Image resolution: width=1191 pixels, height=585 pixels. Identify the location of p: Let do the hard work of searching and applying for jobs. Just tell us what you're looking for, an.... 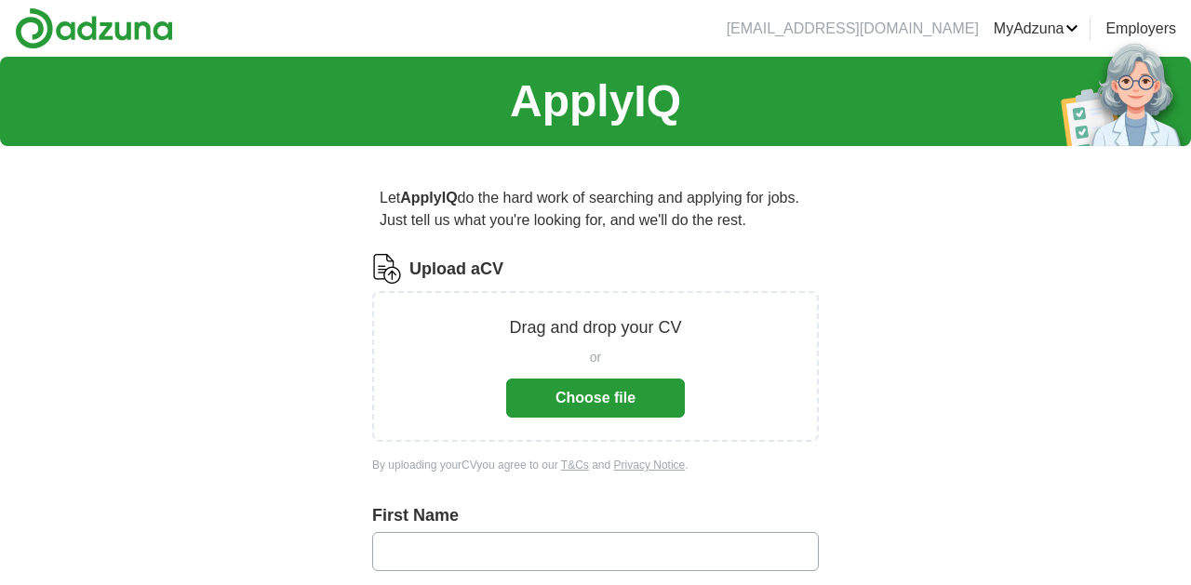
(596, 209).